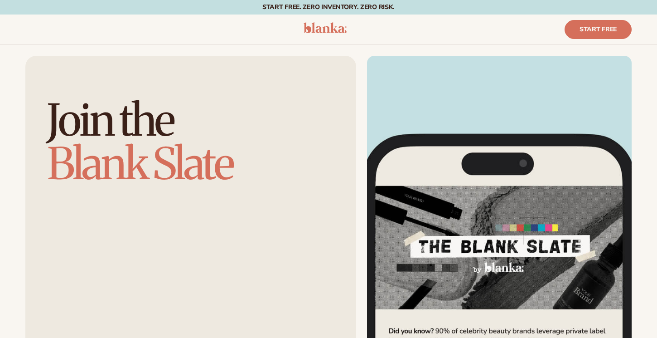  Describe the element at coordinates (140, 164) in the screenshot. I see `span: Blank Slate` at that location.